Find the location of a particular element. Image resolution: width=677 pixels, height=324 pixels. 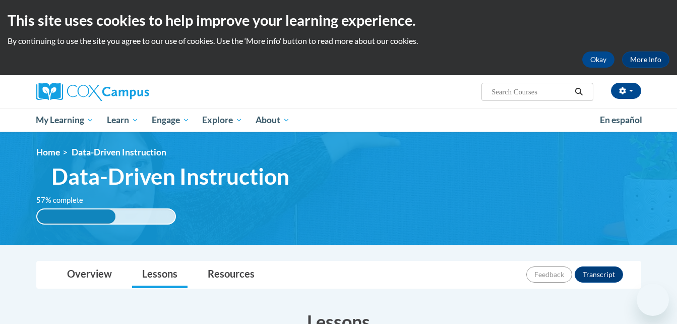

button: Feedback is located at coordinates (549, 274).